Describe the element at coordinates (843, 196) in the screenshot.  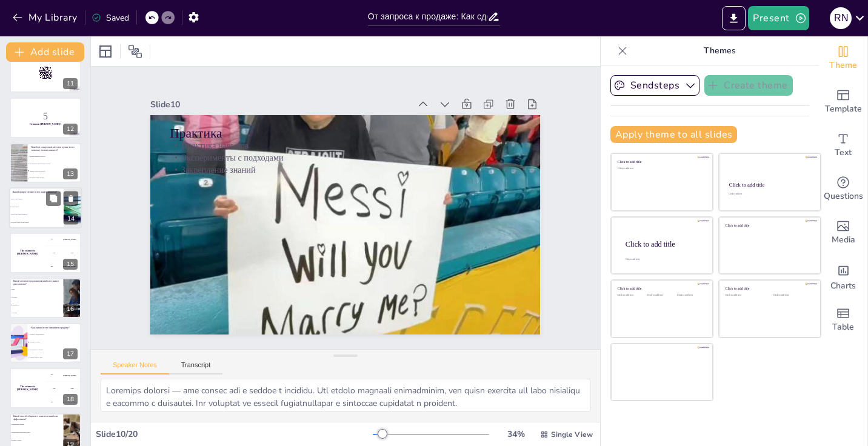
I see `span: Questions` at that location.